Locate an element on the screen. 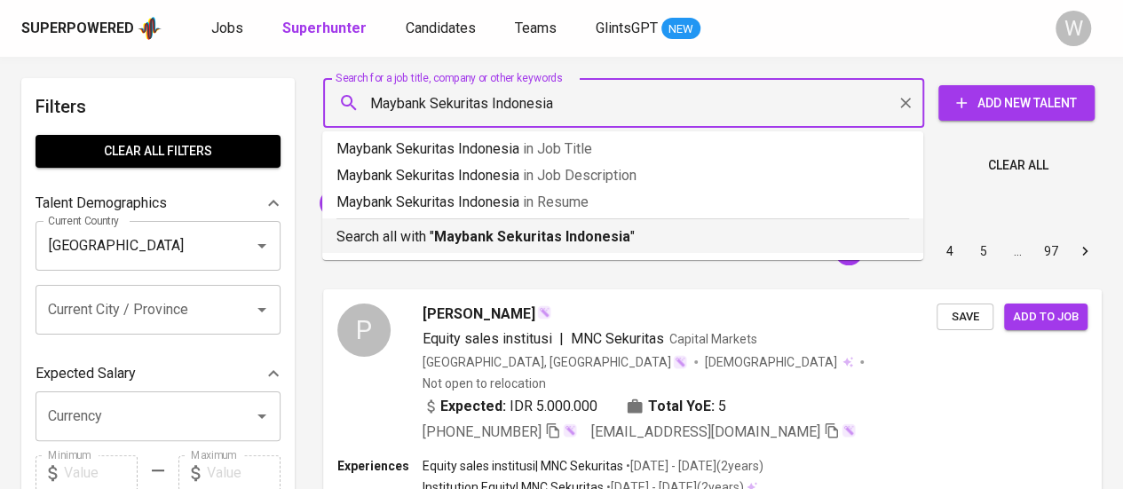 The width and height of the screenshot is (1123, 489). button: Go to page 5 is located at coordinates (984, 251).